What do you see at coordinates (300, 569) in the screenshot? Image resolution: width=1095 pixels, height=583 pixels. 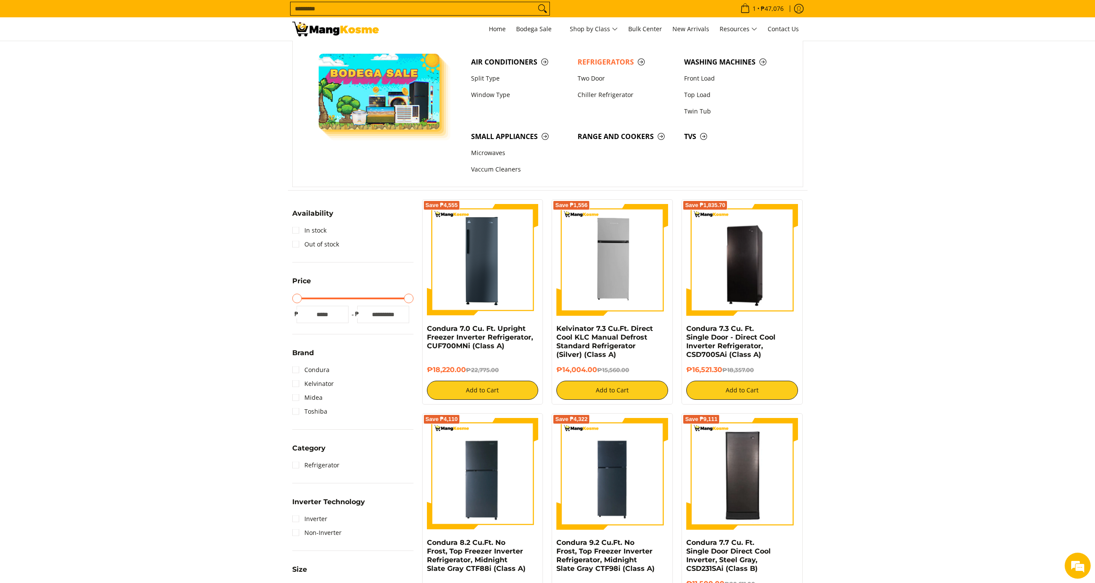 I see `span: Size` at bounding box center [300, 569].